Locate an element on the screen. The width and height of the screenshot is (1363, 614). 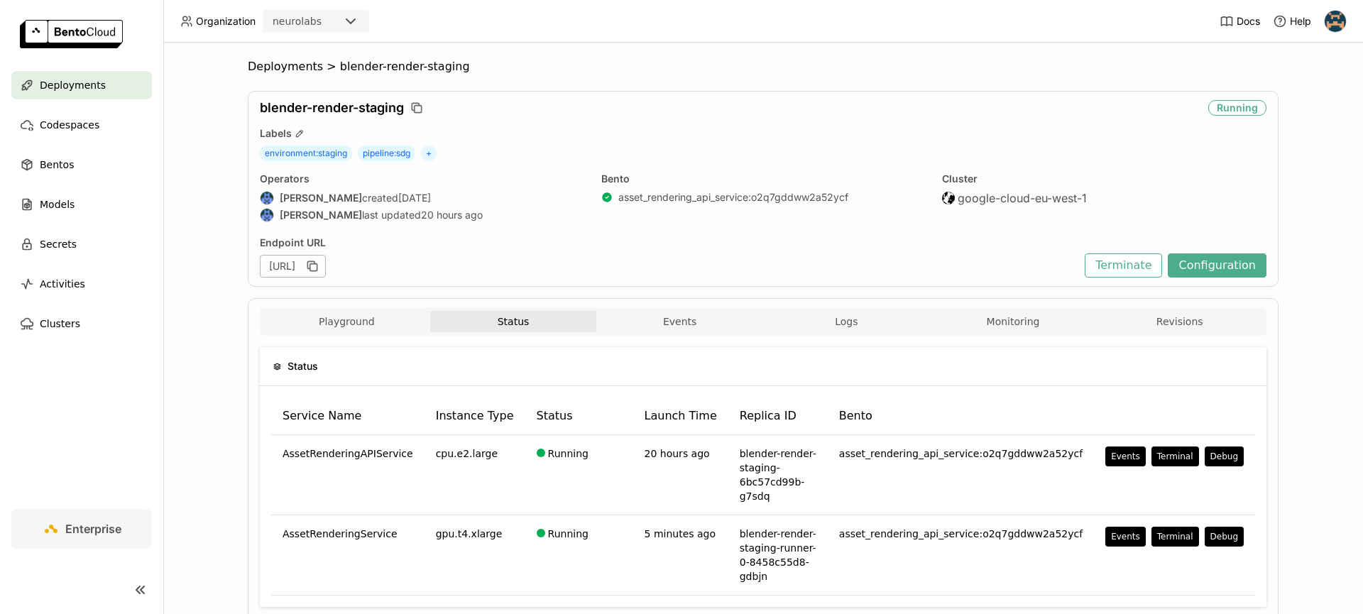
input: Selected neurolabs. is located at coordinates (324, 22).